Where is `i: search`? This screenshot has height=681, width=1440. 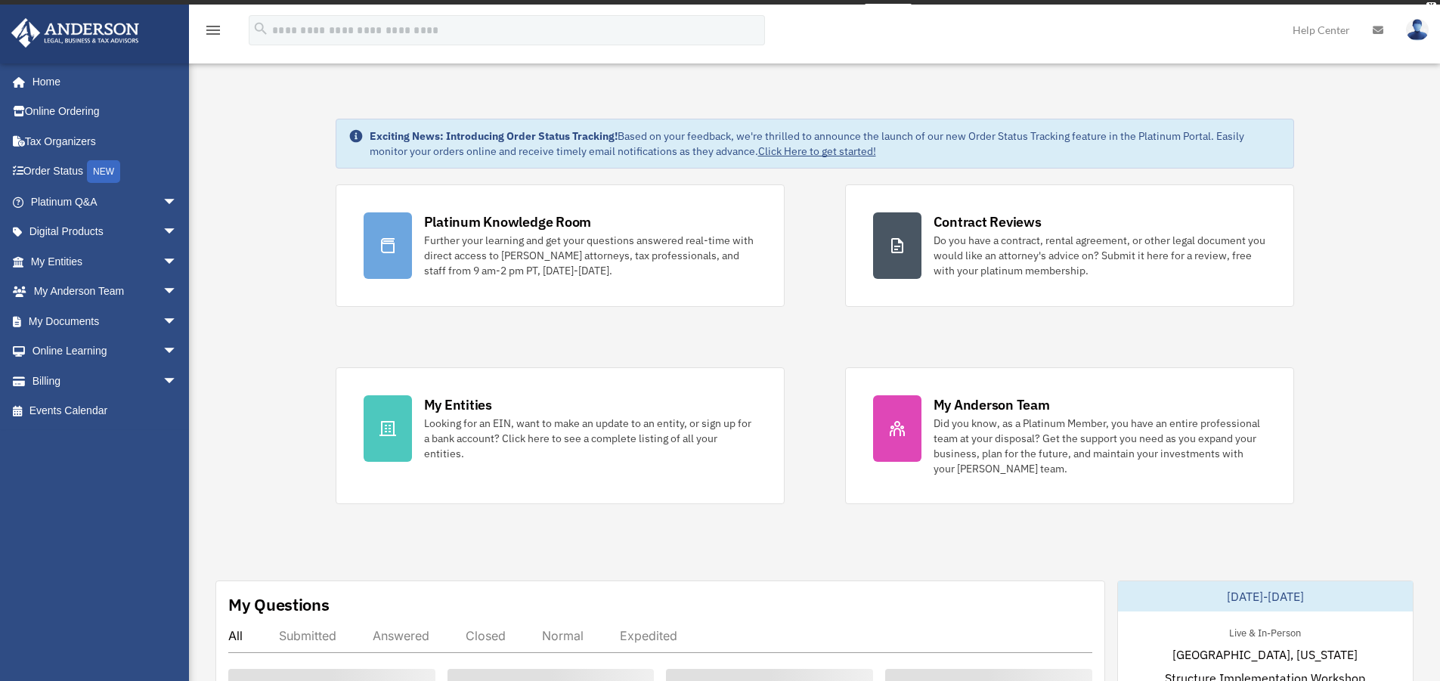 i: search is located at coordinates (261, 29).